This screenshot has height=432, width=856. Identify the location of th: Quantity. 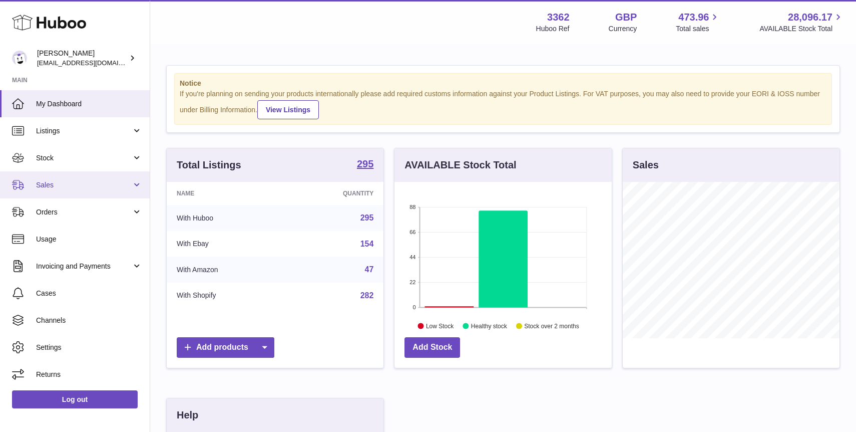
(334, 193).